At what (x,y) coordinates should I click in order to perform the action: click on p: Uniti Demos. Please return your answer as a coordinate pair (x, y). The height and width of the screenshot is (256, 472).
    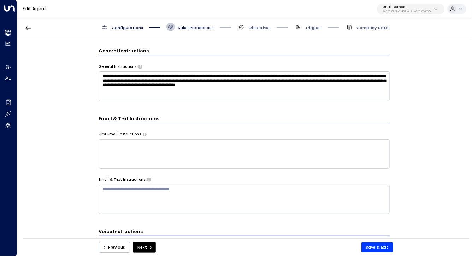
    Looking at the image, I should click on (407, 7).